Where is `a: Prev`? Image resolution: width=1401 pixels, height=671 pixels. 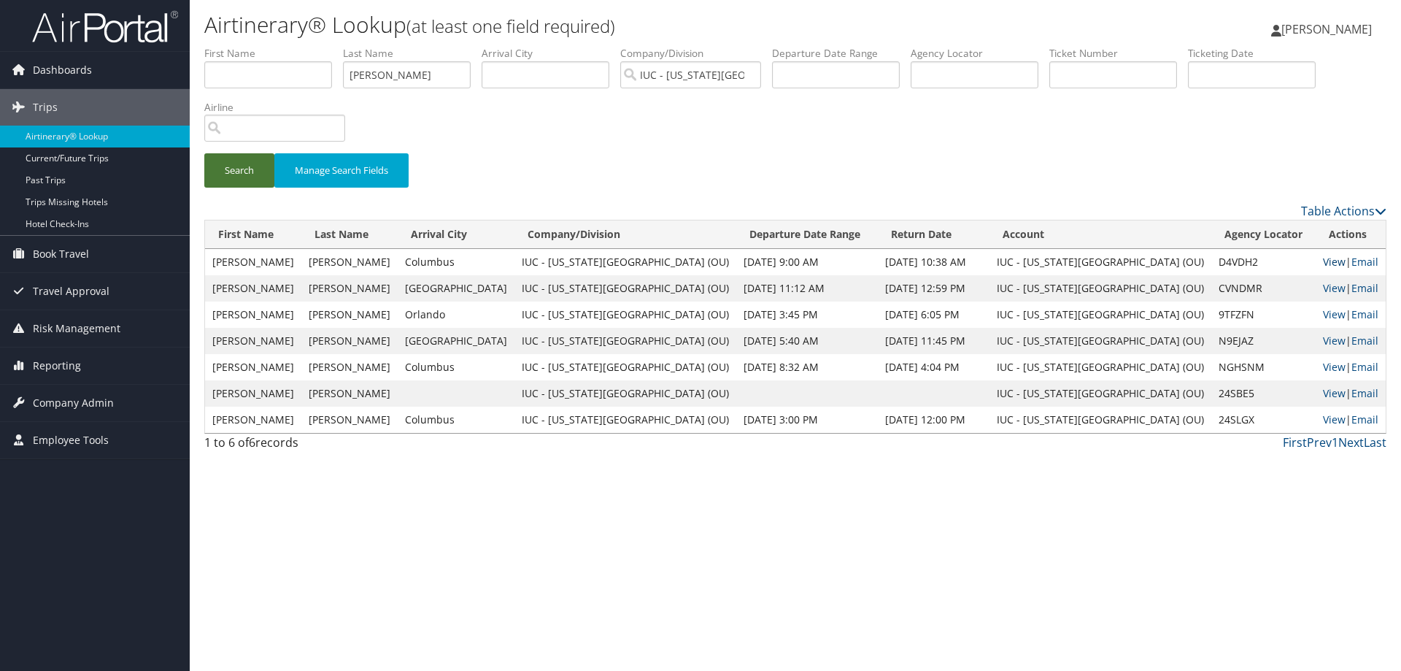 a: Prev is located at coordinates (1319, 442).